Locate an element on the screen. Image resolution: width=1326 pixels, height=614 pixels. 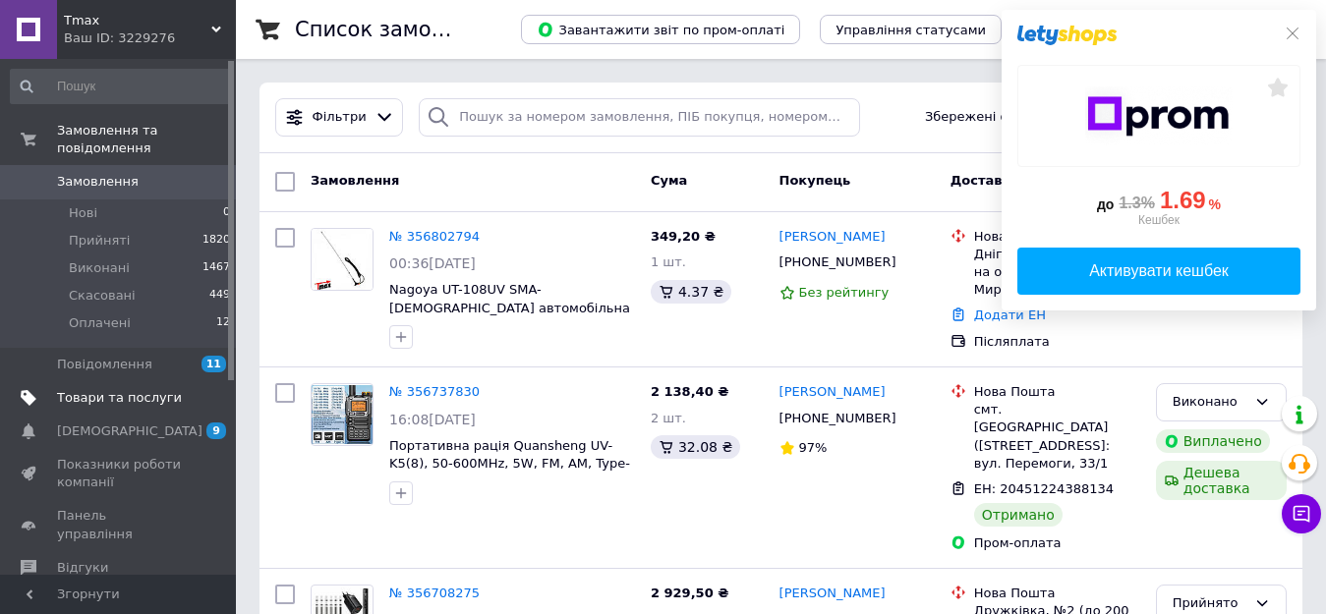
span: Управління статусами is located at coordinates (910, 29).